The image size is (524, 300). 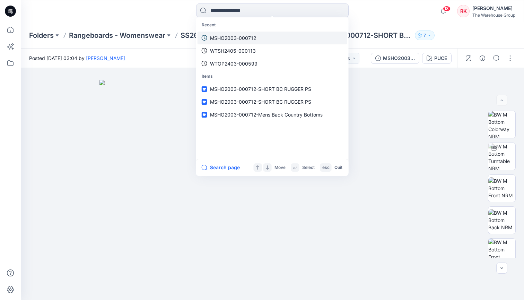 I want to click on button: Details, so click(x=482, y=58).